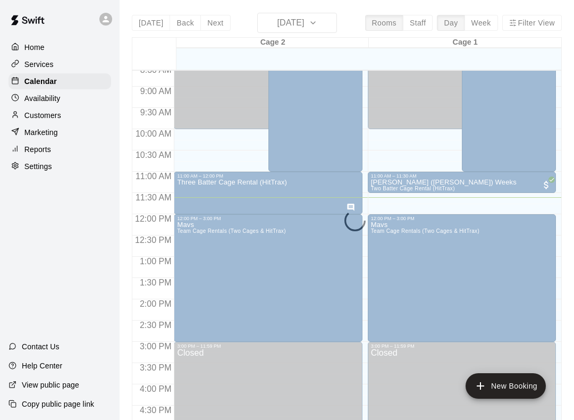 The width and height of the screenshot is (574, 420). Describe the element at coordinates (60, 115) in the screenshot. I see `div: Customers` at that location.